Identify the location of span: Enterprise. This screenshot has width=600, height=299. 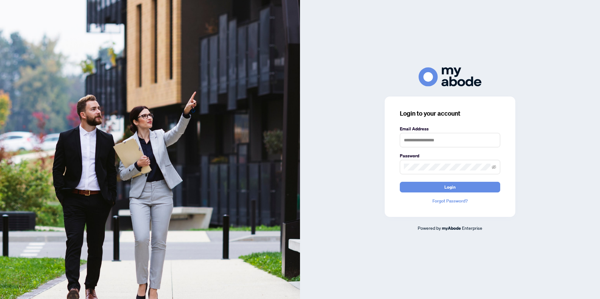
(472, 228).